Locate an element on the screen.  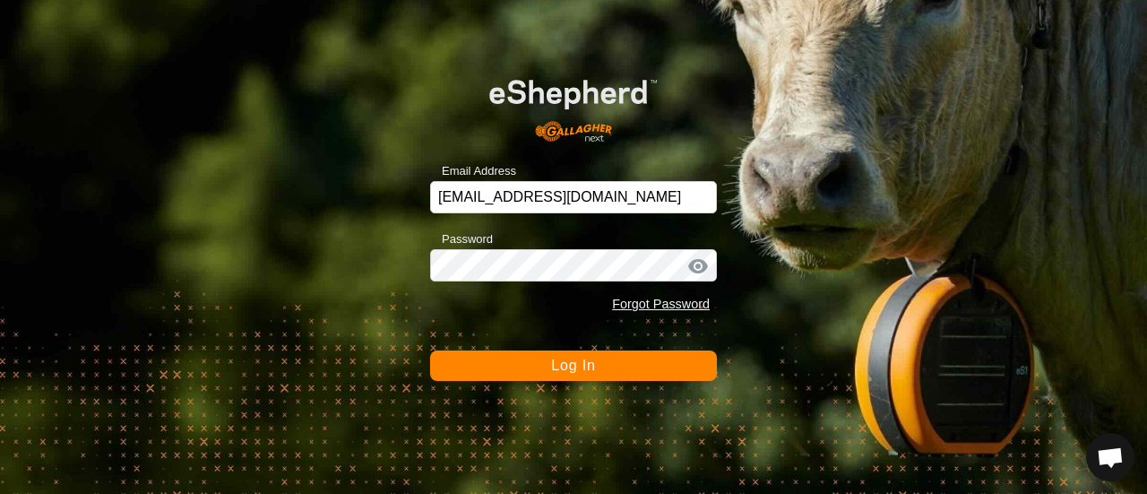
div: Open chat is located at coordinates (1110, 457).